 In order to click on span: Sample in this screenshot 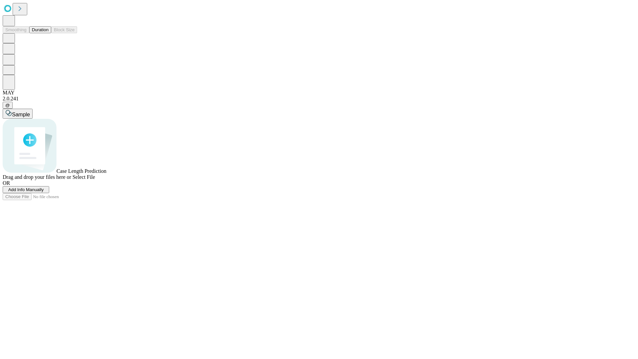, I will do `click(21, 114)`.